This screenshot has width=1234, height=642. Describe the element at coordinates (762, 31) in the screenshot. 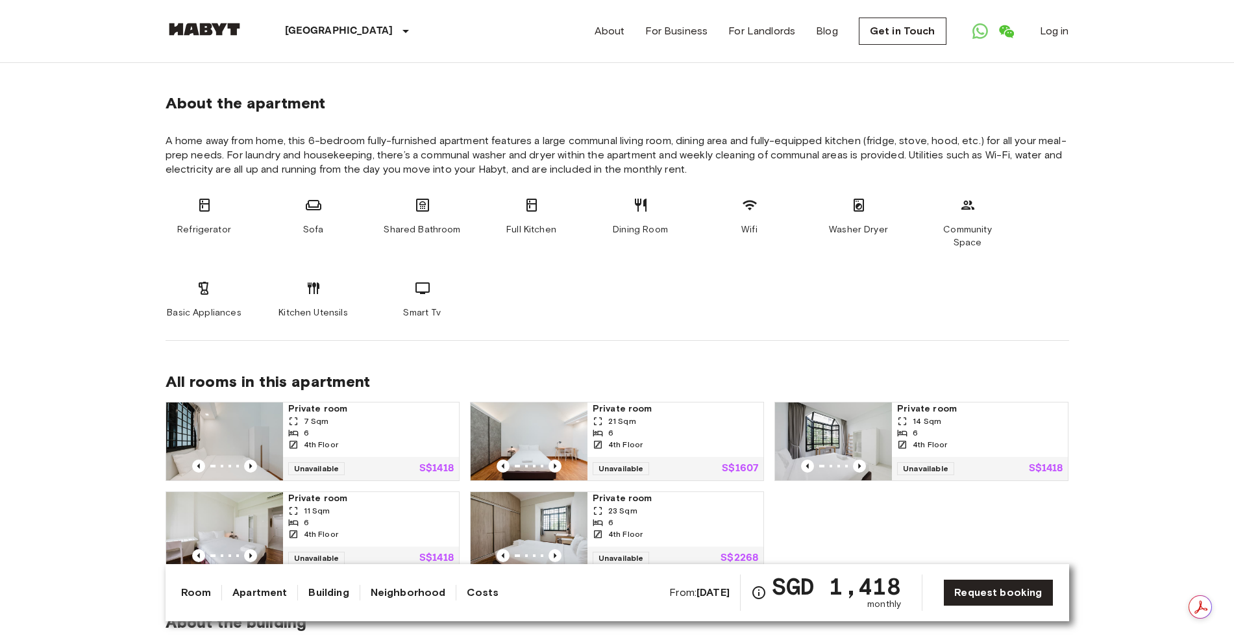

I see `a: For Landlords` at that location.